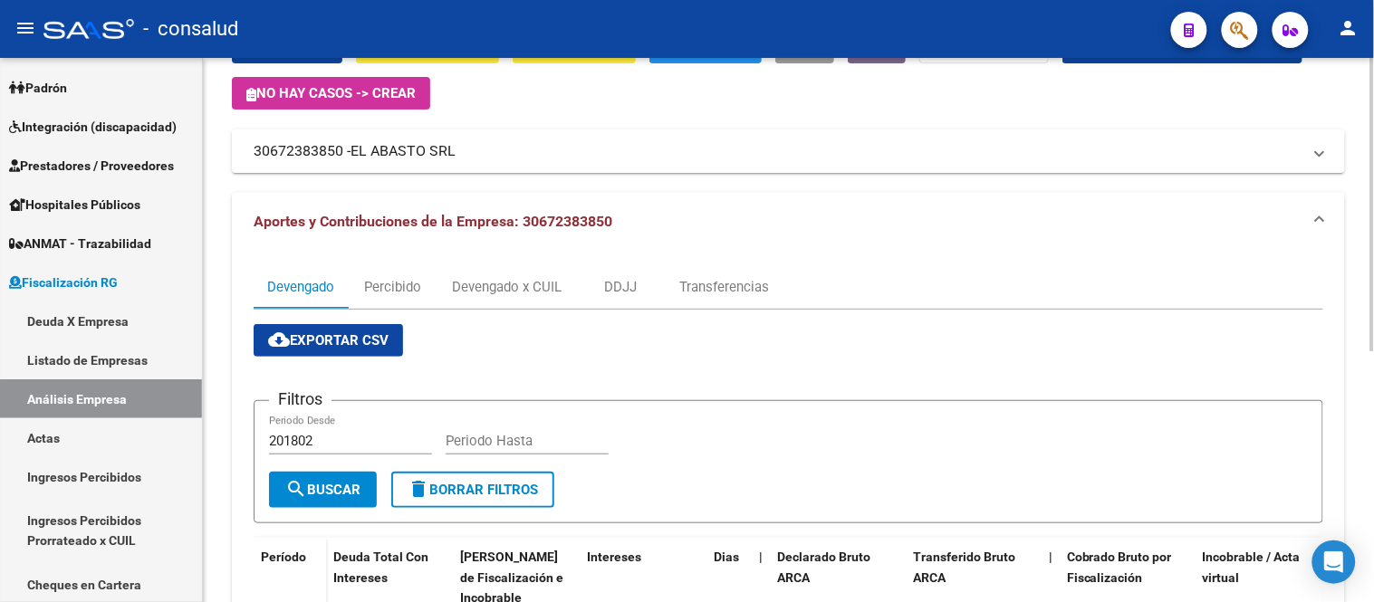 The image size is (1374, 602). Describe the element at coordinates (1252, 567) in the screenshot. I see `span: Incobrable / Acta virtual` at that location.